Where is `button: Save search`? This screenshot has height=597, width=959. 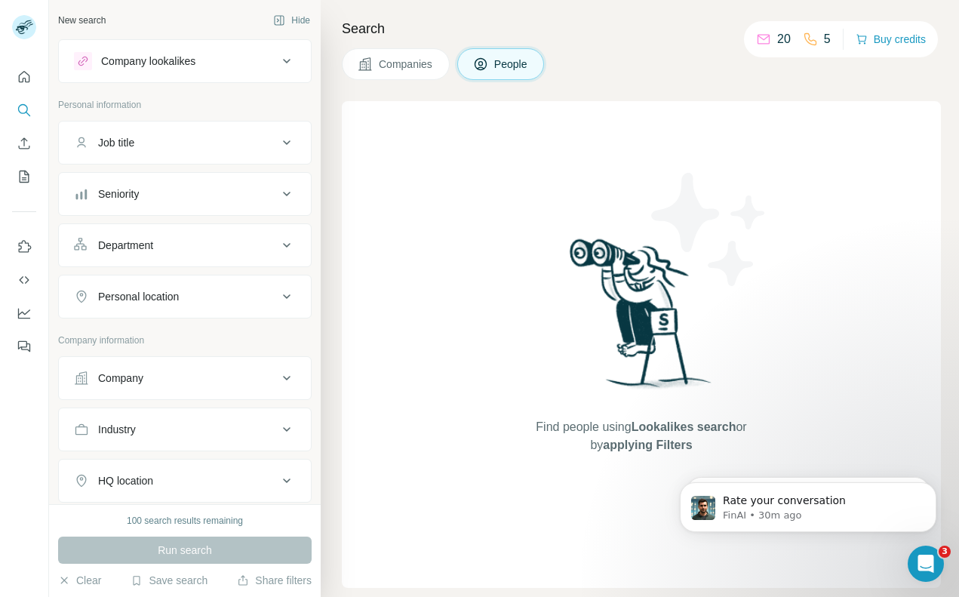 button: Save search is located at coordinates (169, 580).